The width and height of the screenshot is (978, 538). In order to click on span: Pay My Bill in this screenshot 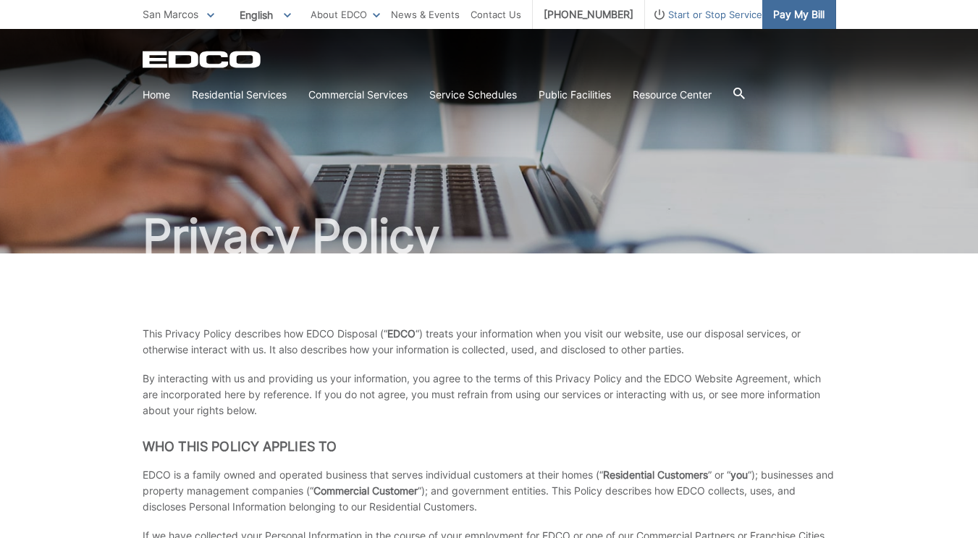, I will do `click(799, 14)`.